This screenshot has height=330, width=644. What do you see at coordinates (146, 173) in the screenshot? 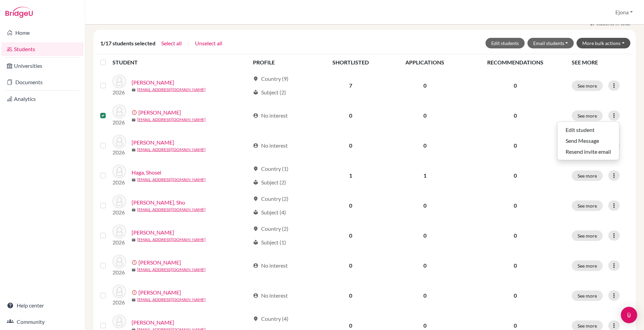
I see `a: Haga, Shosei` at bounding box center [146, 173].